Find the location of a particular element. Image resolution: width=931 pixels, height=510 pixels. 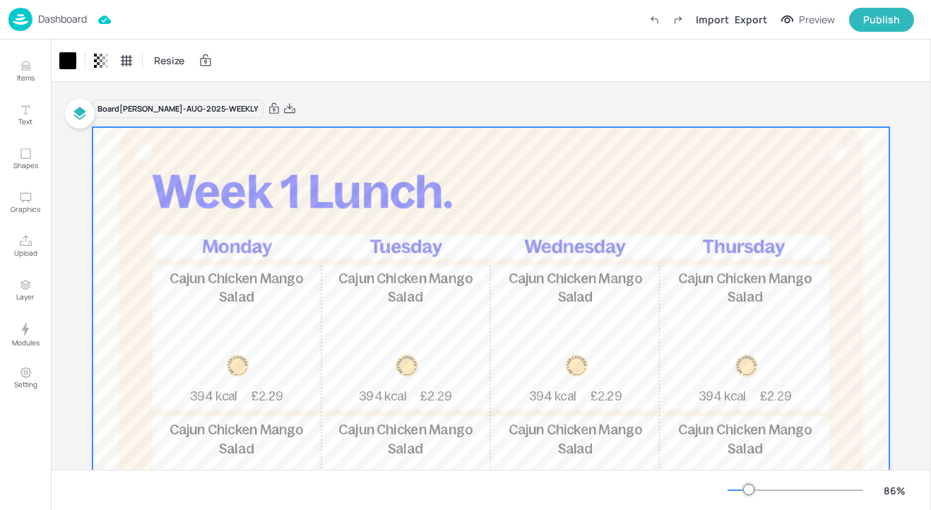

div: Publish is located at coordinates (881, 20).